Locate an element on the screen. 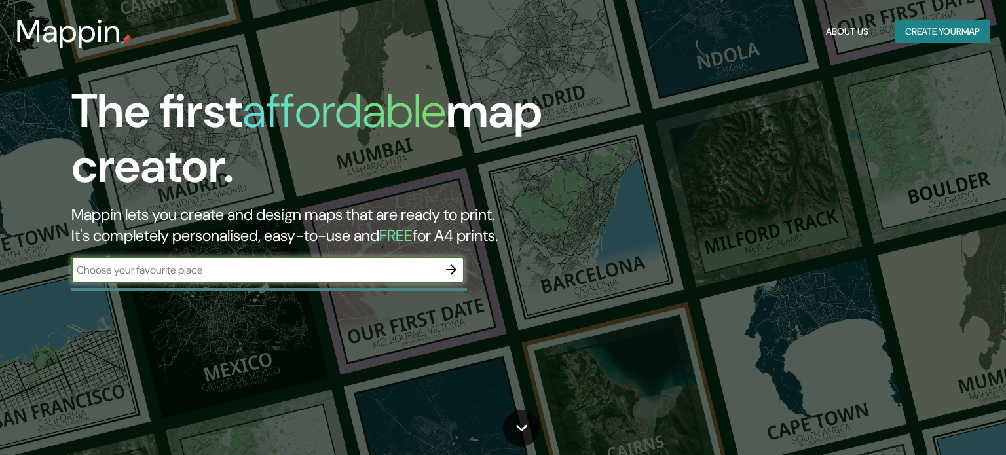  img: mappin-pin is located at coordinates (126, 39).